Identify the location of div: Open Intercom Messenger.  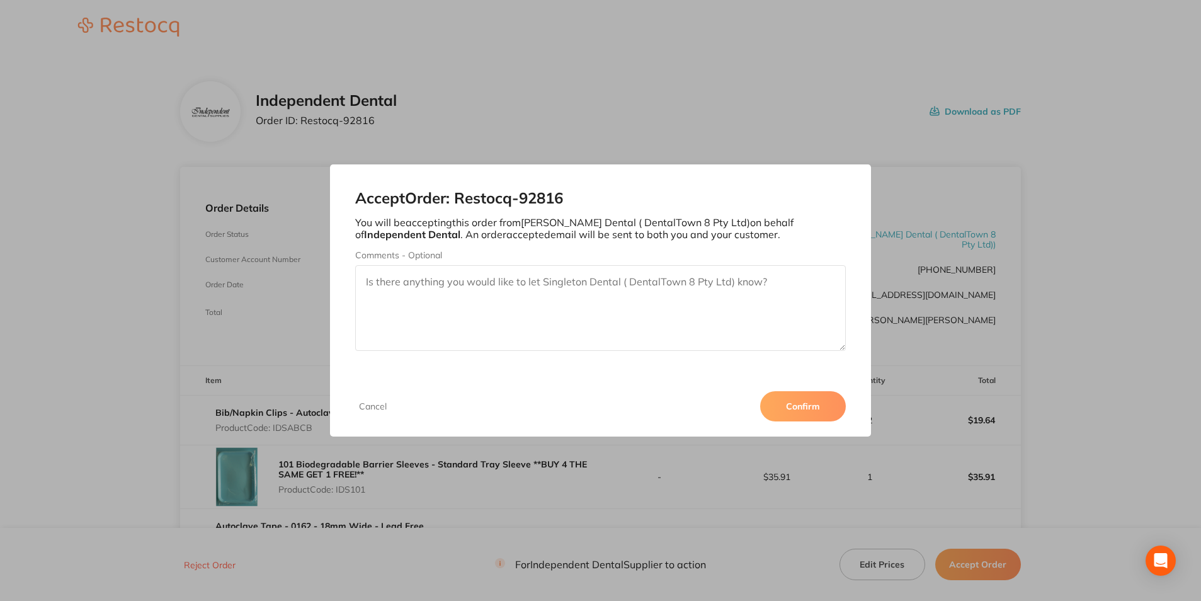
(1161, 560).